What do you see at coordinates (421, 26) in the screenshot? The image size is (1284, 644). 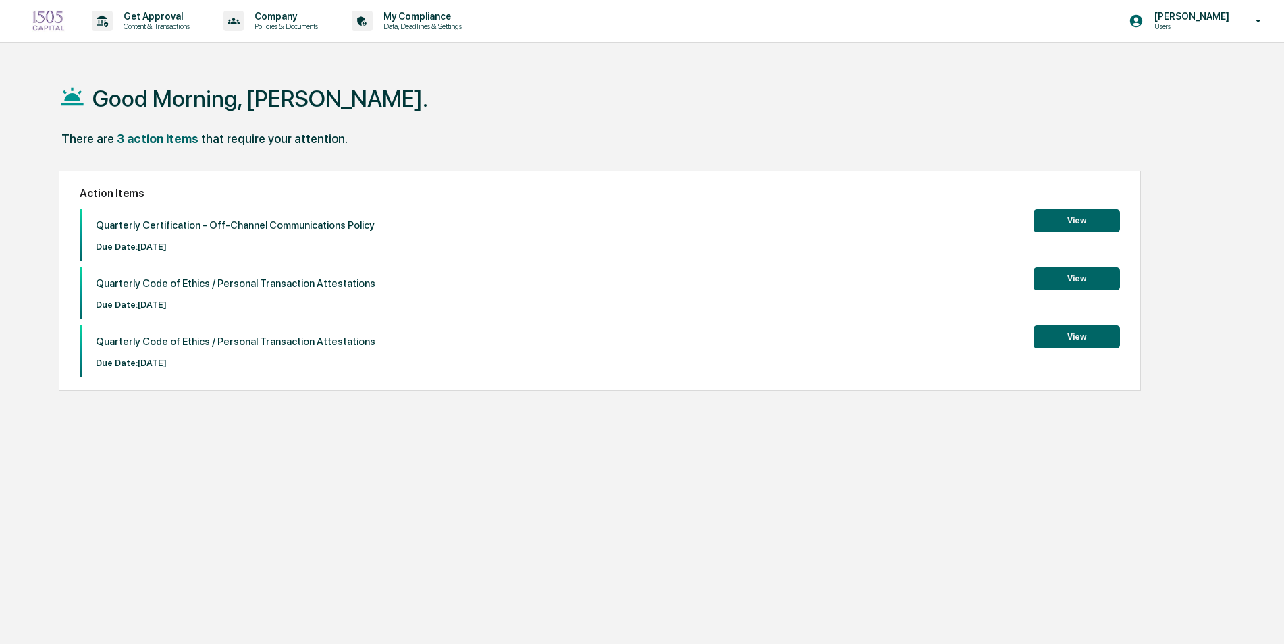 I see `p: Data, Deadlines & Settings` at bounding box center [421, 26].